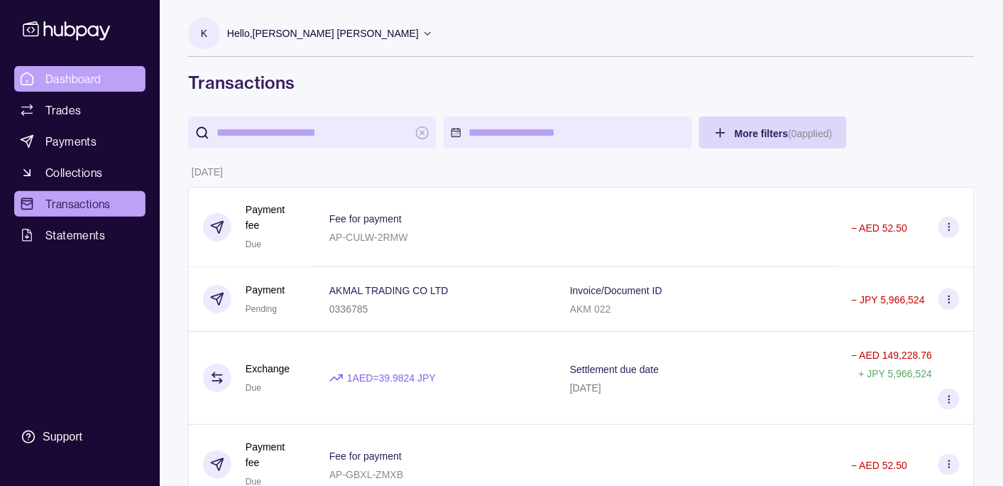 The width and height of the screenshot is (1003, 486). Describe the element at coordinates (366, 474) in the screenshot. I see `p: AP-GBXL-ZMXB` at that location.